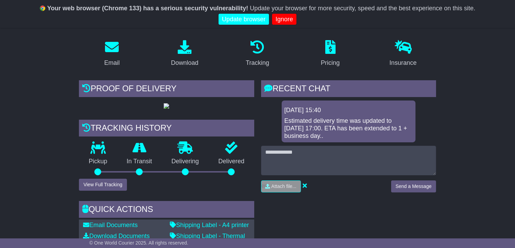 This screenshot has width=515, height=248. I want to click on div: Tracking history, so click(166, 129).